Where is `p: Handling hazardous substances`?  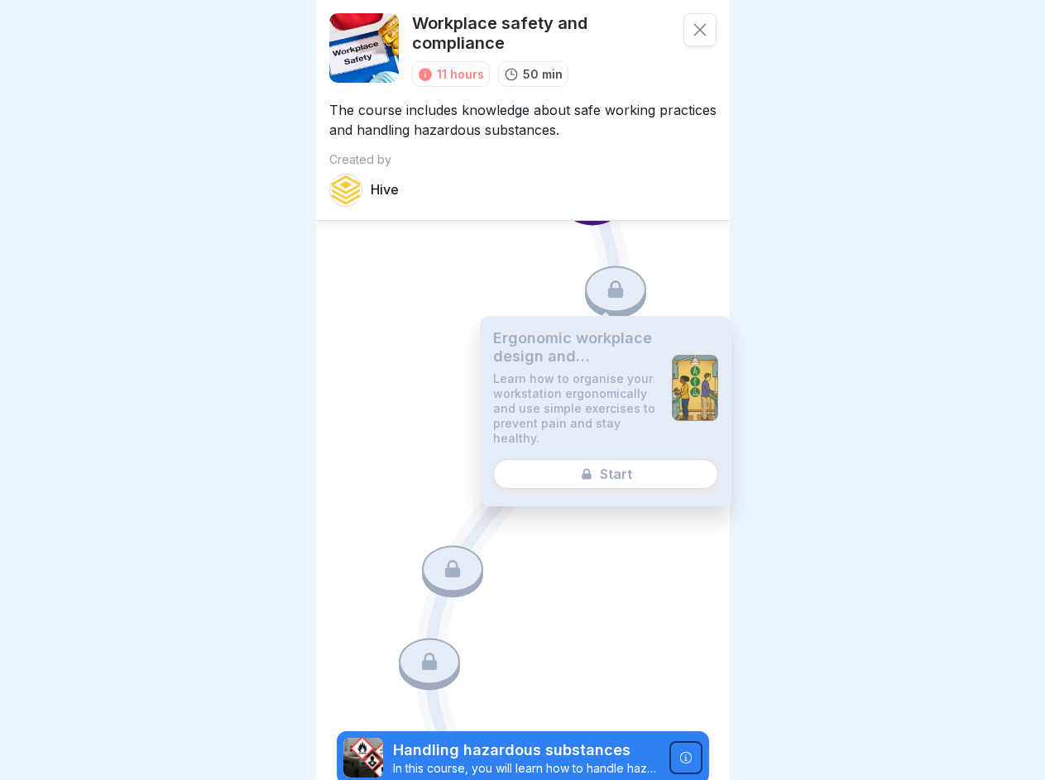
p: Handling hazardous substances is located at coordinates (526, 750).